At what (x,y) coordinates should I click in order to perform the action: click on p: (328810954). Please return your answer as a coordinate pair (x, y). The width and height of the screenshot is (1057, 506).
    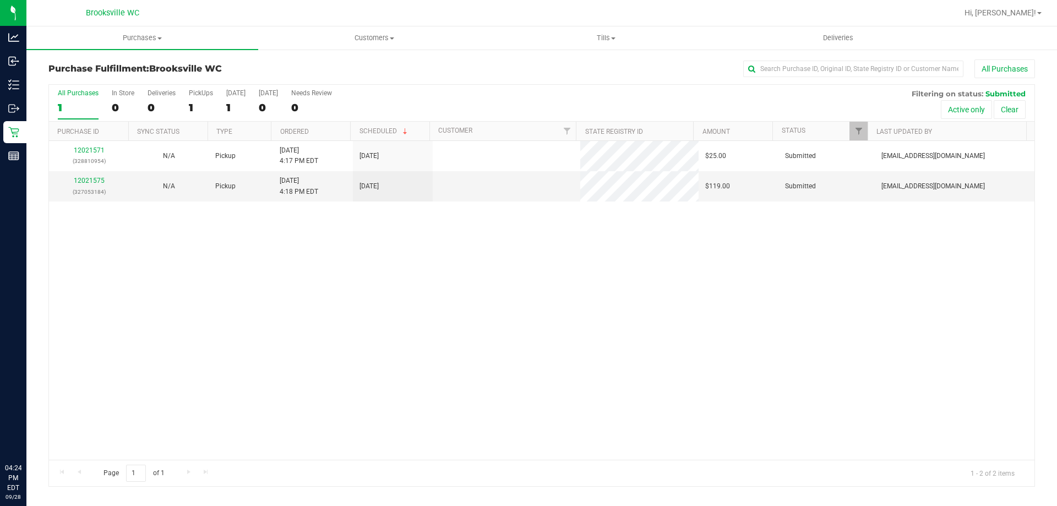
    Looking at the image, I should click on (89, 161).